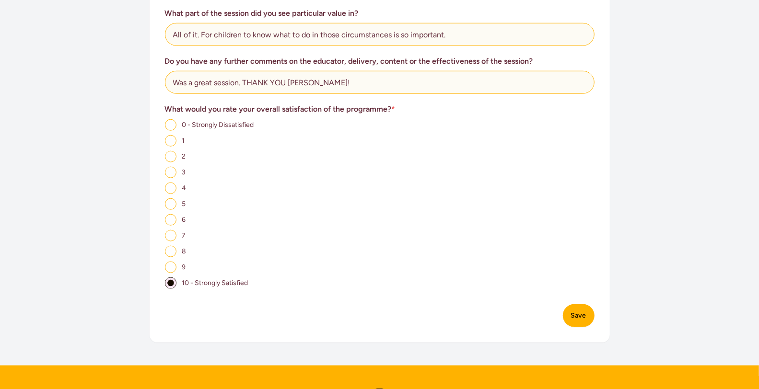 The height and width of the screenshot is (389, 759). What do you see at coordinates (171, 141) in the screenshot?
I see `input: 1` at bounding box center [171, 141].